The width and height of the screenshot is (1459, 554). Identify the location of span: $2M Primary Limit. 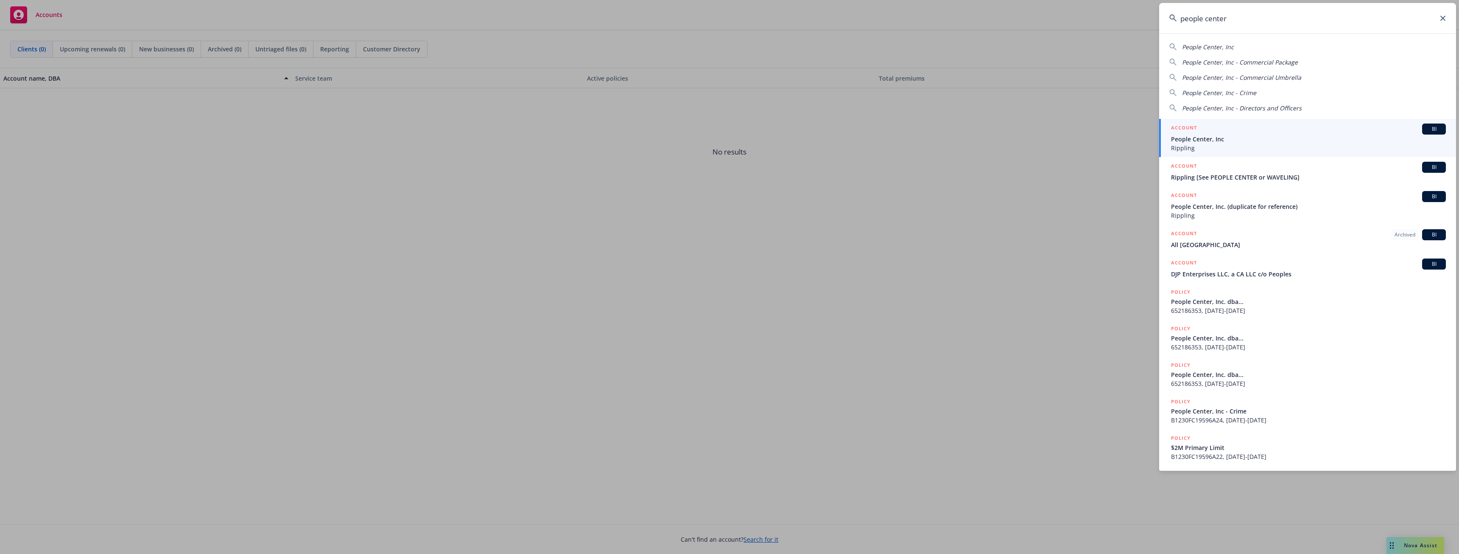
(1309, 447).